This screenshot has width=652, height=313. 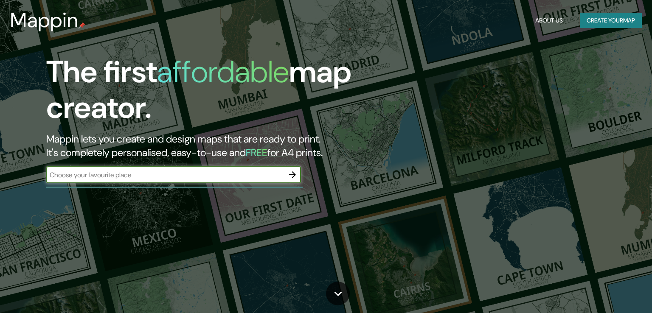 I want to click on h3: Mappin, so click(x=44, y=20).